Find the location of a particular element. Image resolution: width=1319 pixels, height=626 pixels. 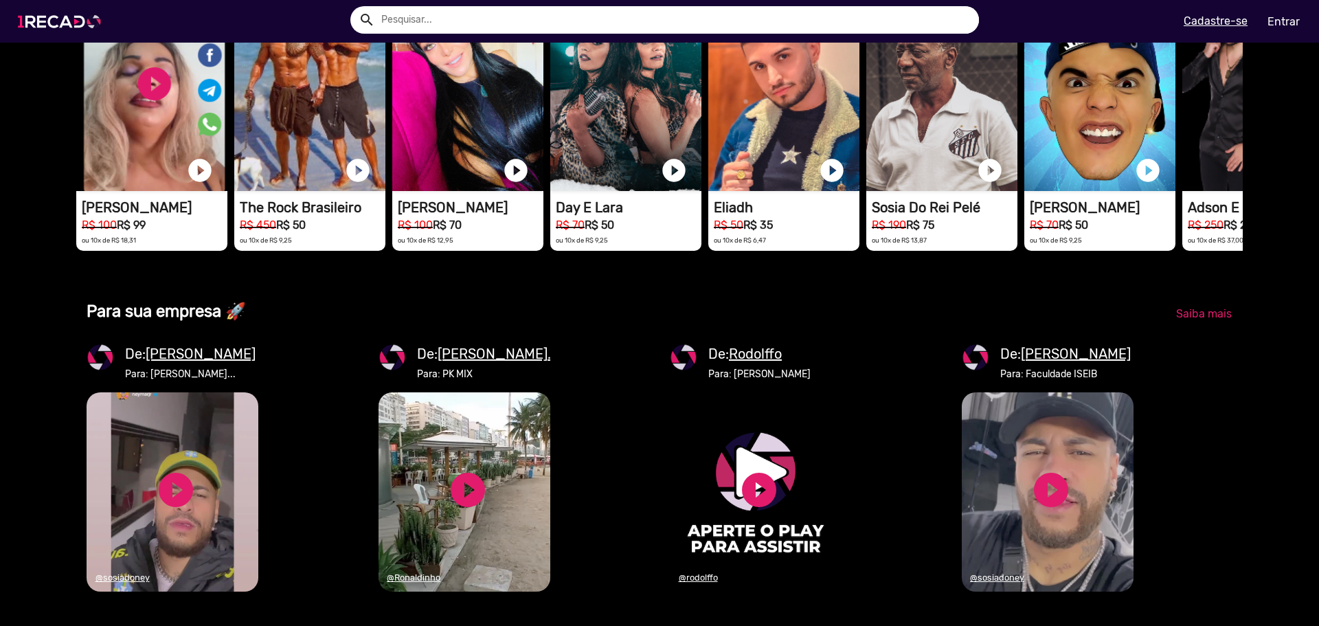

b: R$ 70 is located at coordinates (447, 225).